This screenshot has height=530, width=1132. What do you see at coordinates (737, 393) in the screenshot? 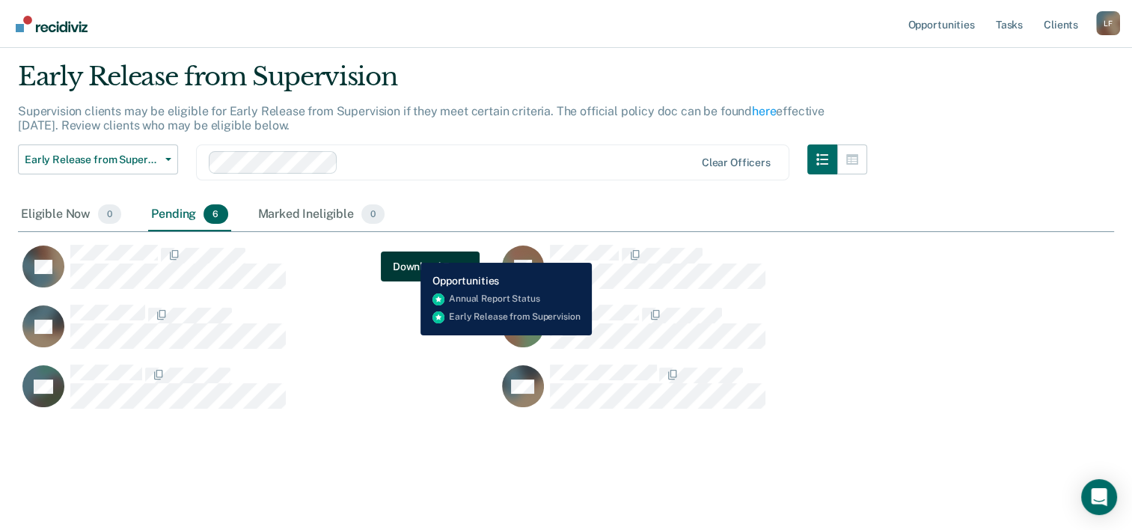
I see `div: CaseloadOpportunityCell-05480601` at bounding box center [737, 393].